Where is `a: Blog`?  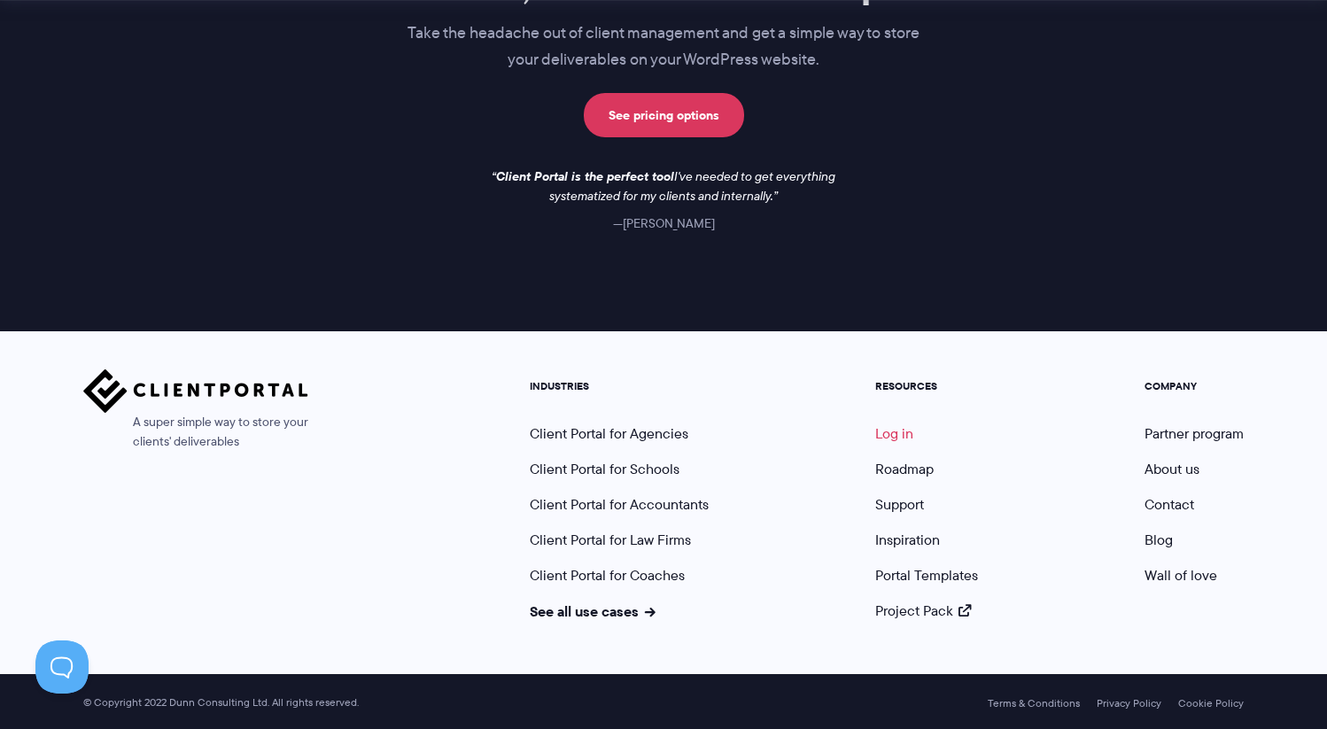 a: Blog is located at coordinates (1158, 539).